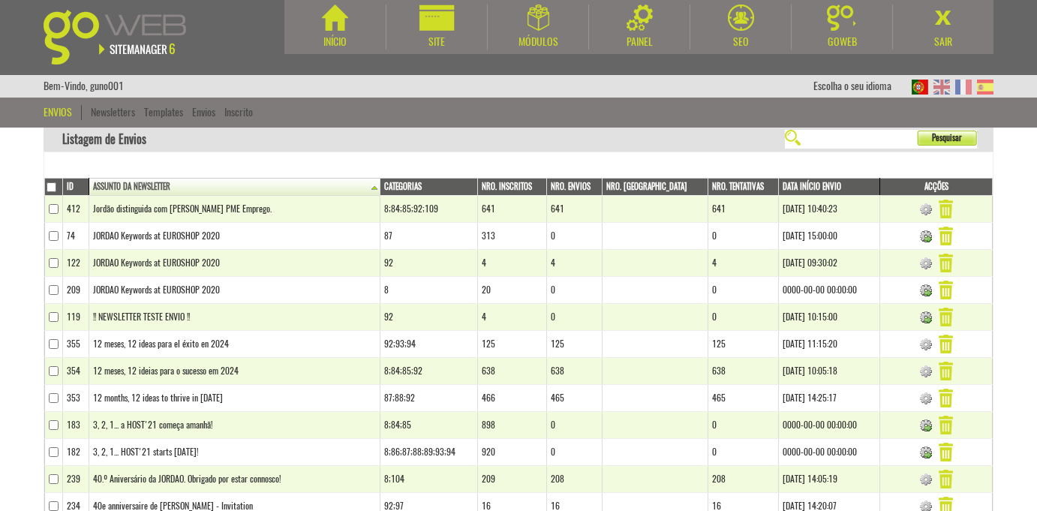 This screenshot has width=1037, height=511. Describe the element at coordinates (76, 452) in the screenshot. I see `td: 182` at that location.